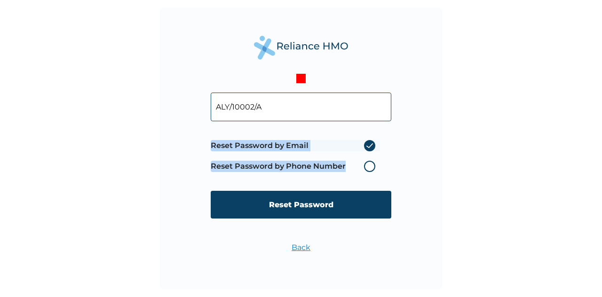 This screenshot has height=297, width=602. Describe the element at coordinates (301, 107) in the screenshot. I see `input: Your Enrollee ID or Email Address` at that location.